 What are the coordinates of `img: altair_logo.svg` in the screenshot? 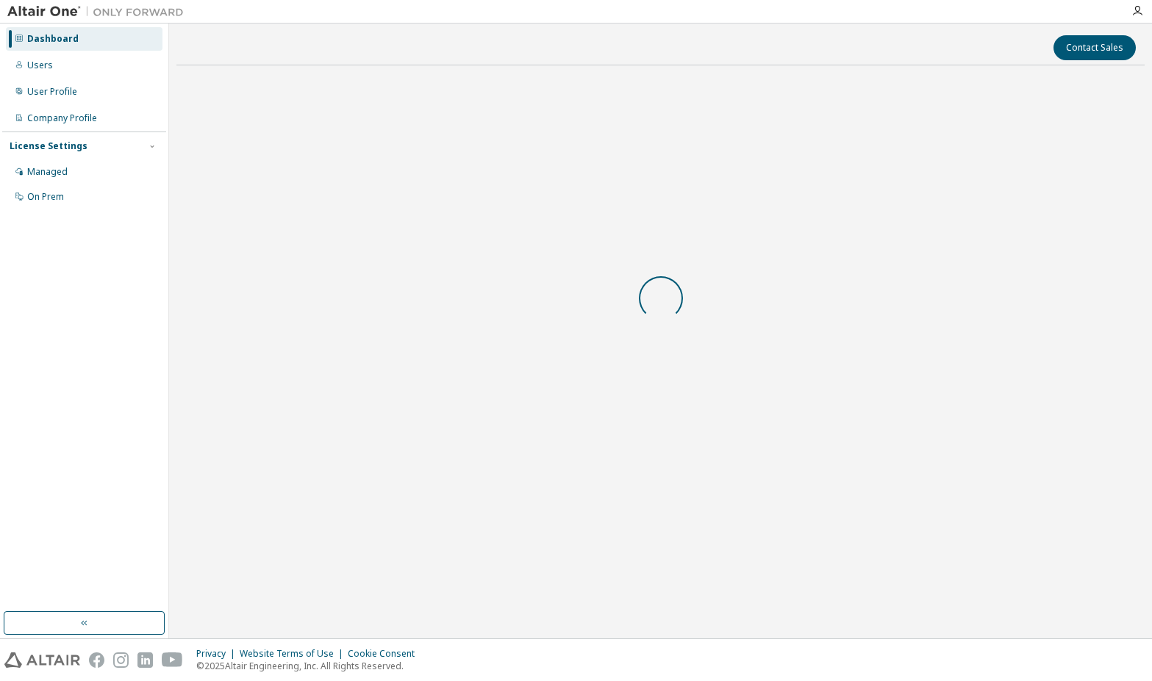 It's located at (42, 660).